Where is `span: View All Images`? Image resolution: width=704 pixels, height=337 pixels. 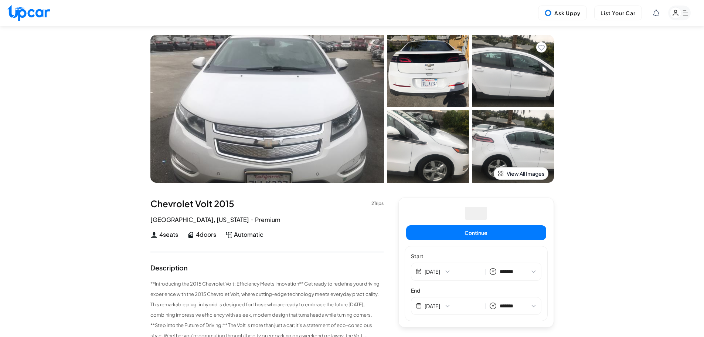 span: View All Images is located at coordinates (526, 173).